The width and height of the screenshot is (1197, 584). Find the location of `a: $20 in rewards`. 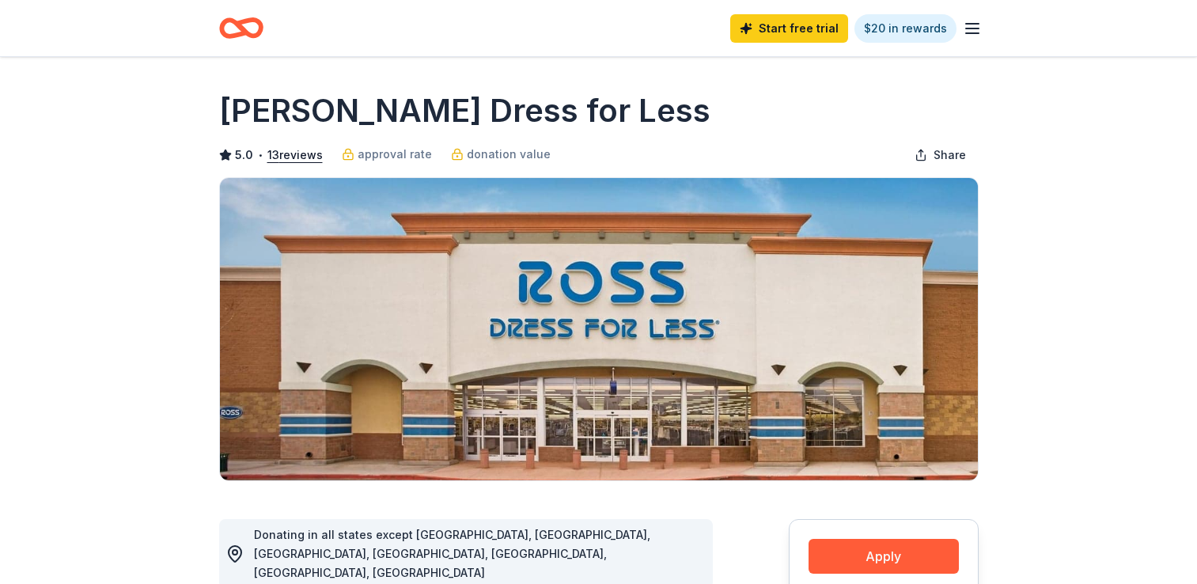

a: $20 in rewards is located at coordinates (905, 28).